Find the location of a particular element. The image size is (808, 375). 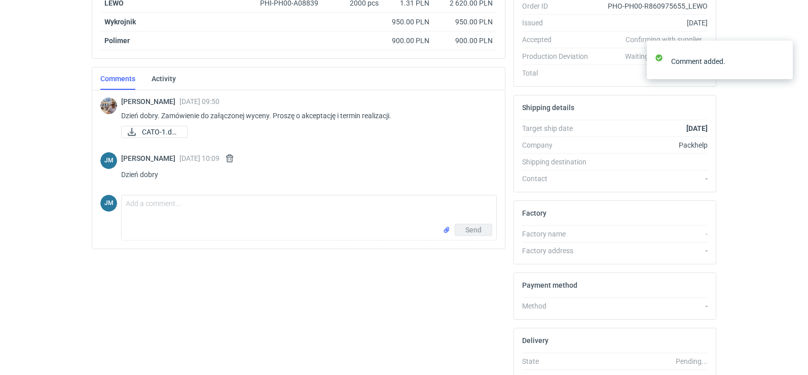

div: Shipping destination is located at coordinates (559, 162).